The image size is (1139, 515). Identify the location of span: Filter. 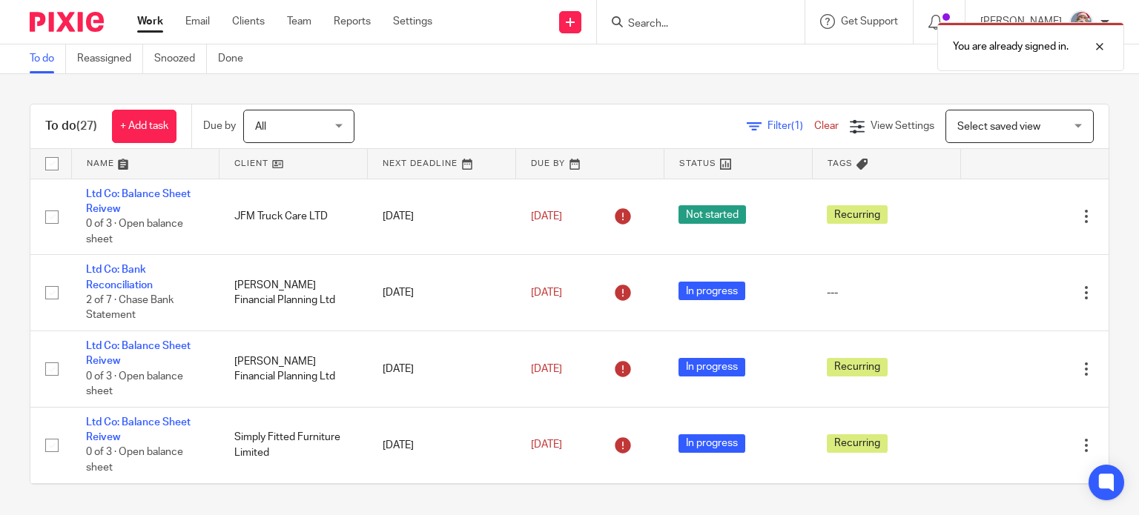
(790, 126).